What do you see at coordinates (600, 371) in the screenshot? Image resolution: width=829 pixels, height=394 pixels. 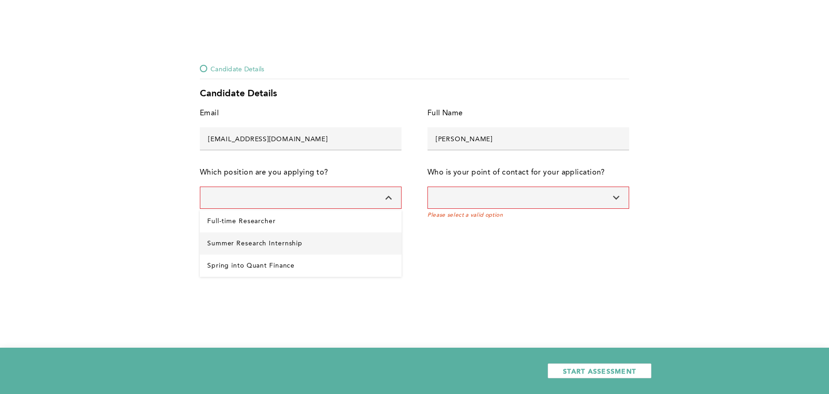 I see `span: START ASSESSMENT` at bounding box center [600, 371].